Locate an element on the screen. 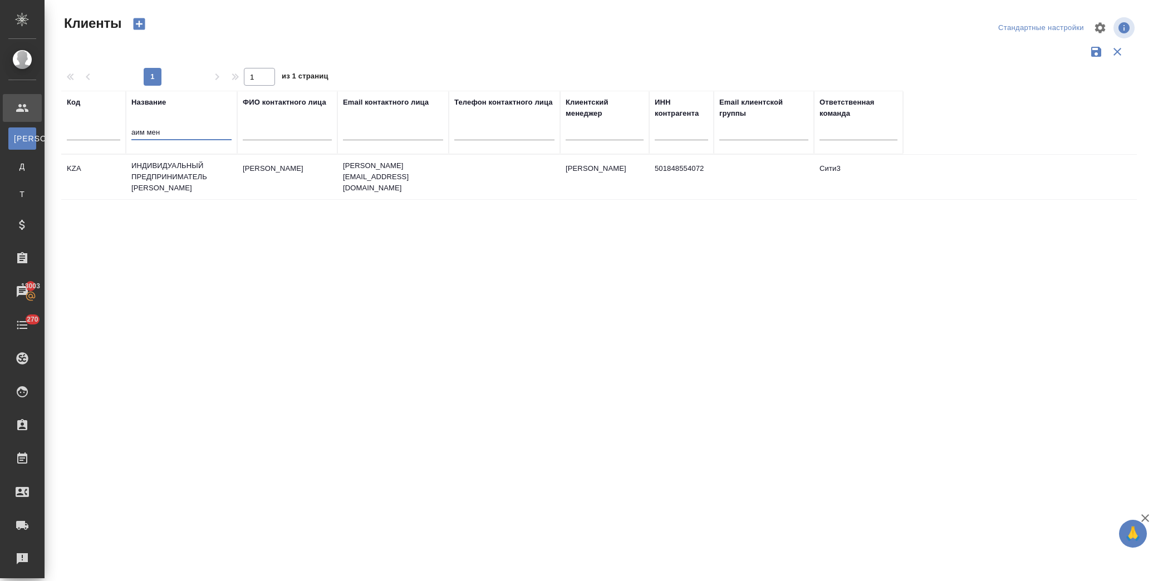  span: 270 is located at coordinates (32, 320).